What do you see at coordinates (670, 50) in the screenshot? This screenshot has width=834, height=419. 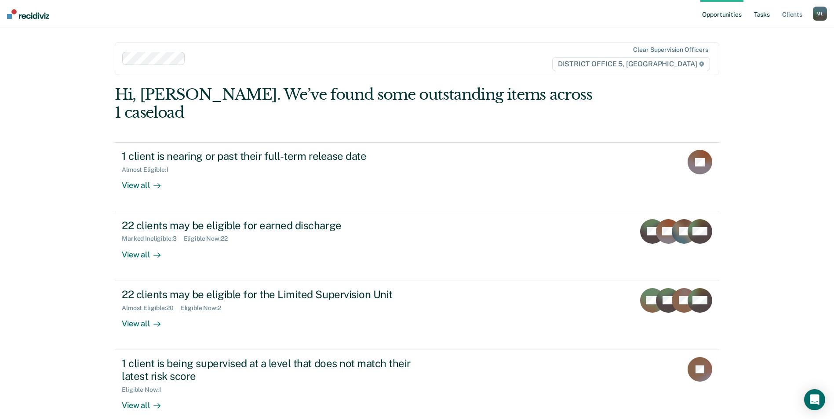 I see `div: Clear supervision officers` at bounding box center [670, 50].